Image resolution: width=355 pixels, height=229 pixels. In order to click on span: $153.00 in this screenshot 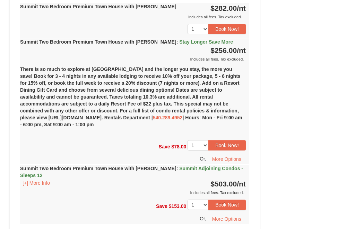, I will do `click(177, 207)`.